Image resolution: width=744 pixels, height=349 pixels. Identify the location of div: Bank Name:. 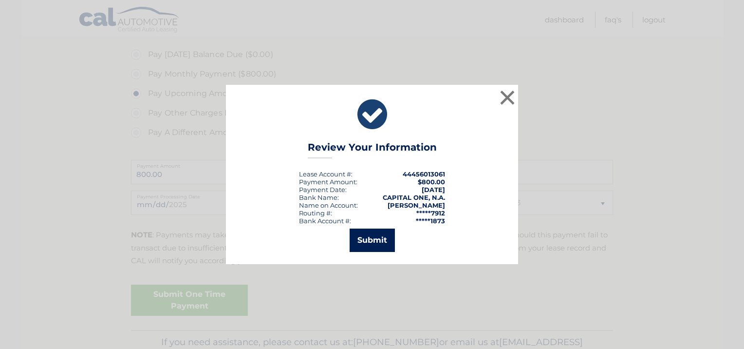
(319, 197).